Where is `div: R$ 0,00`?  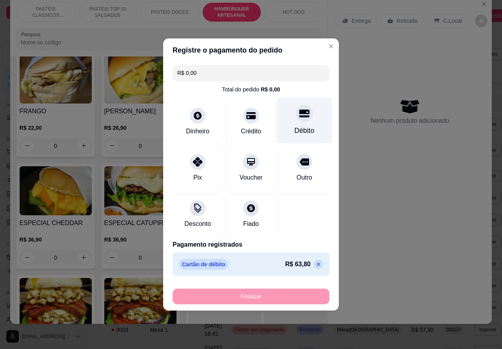
div: R$ 0,00 is located at coordinates (270, 89).